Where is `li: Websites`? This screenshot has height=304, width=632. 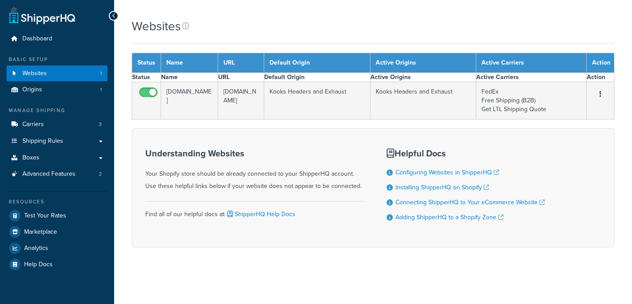
li: Websites is located at coordinates (57, 73).